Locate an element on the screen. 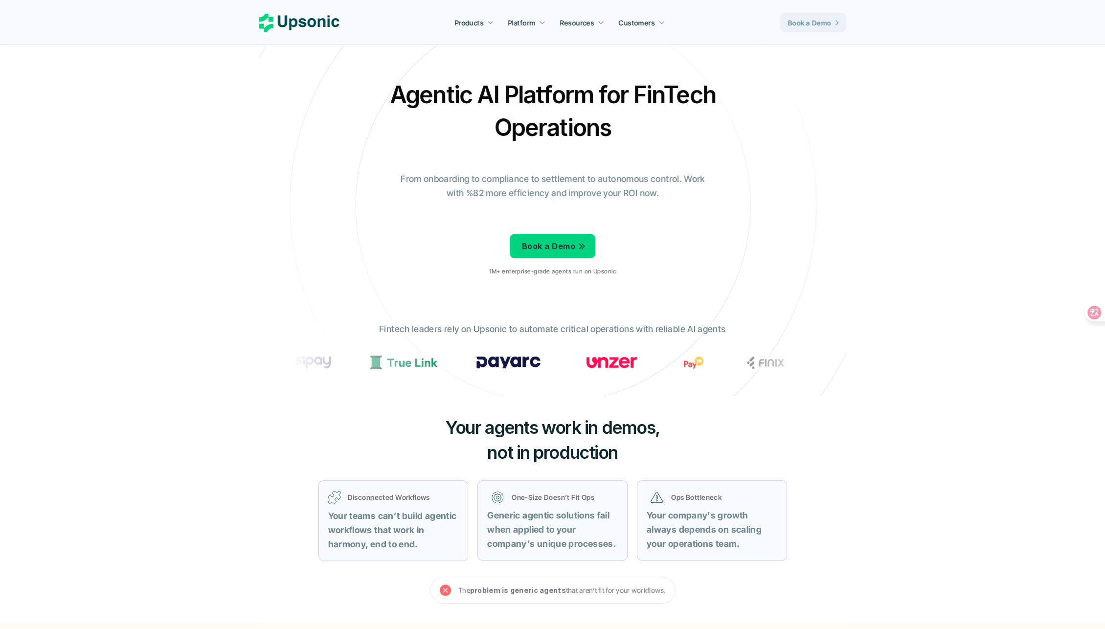  strong: problem is generic agents is located at coordinates (518, 590).